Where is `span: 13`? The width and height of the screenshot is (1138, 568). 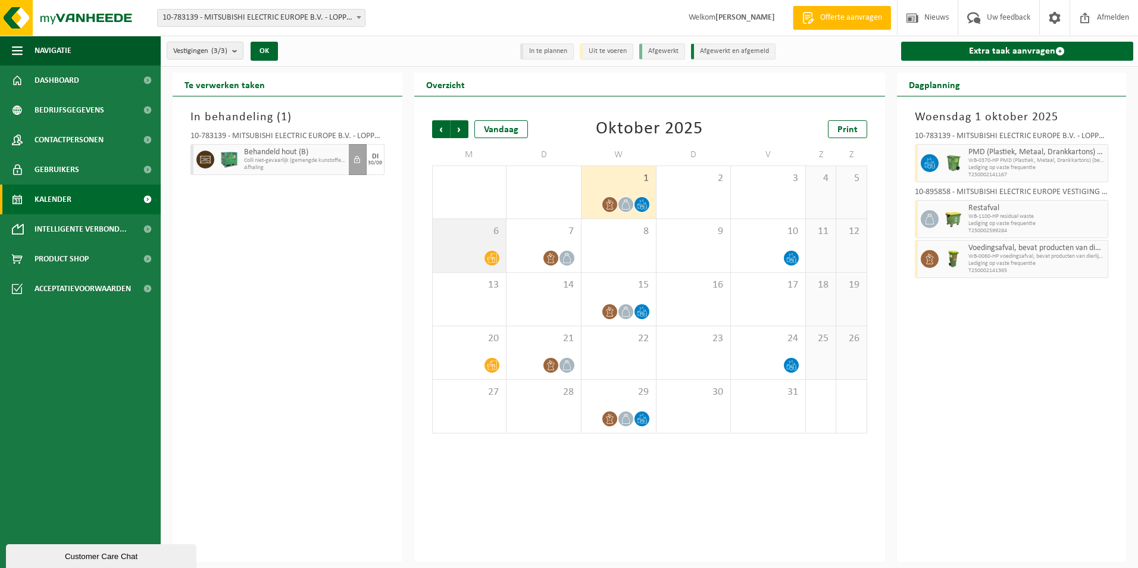
span: 13 is located at coordinates (470, 285).